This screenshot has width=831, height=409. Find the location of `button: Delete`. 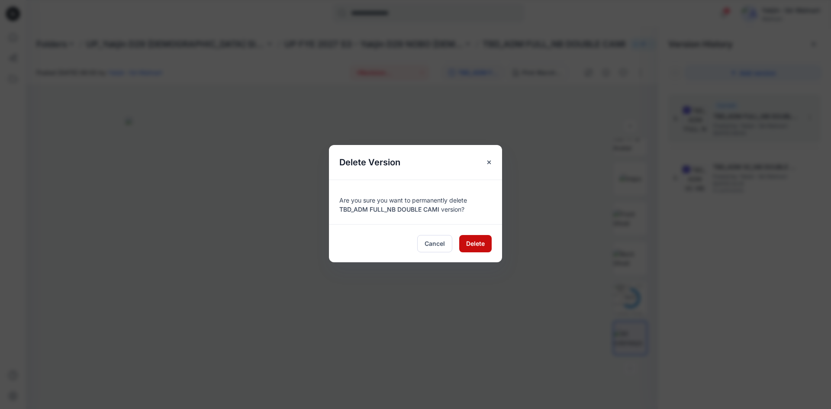

button: Delete is located at coordinates (475, 244).